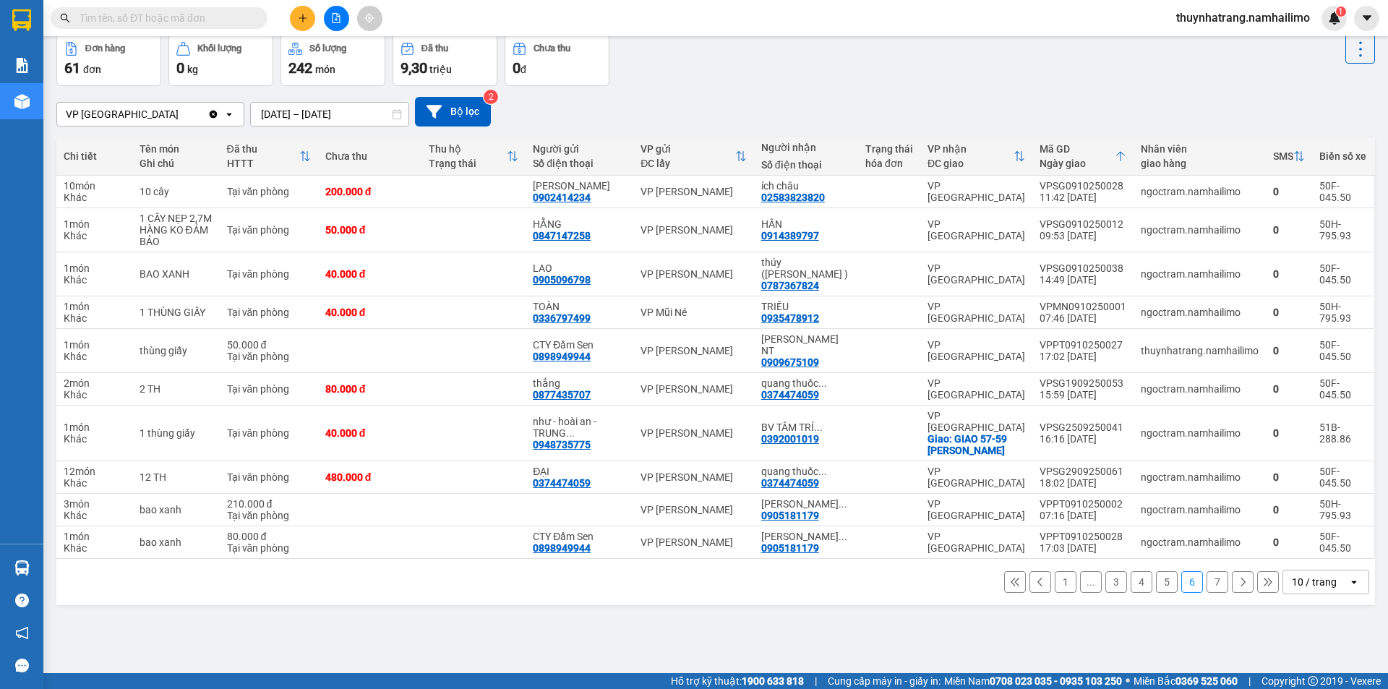 This screenshot has width=1388, height=689. What do you see at coordinates (94, 186) in the screenshot?
I see `div: 10 món` at bounding box center [94, 186].